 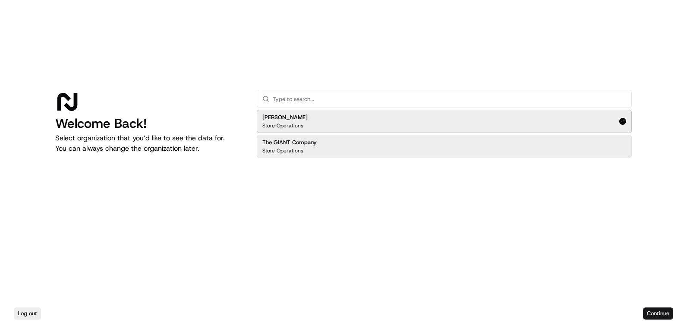 What do you see at coordinates (27, 313) in the screenshot?
I see `button: Log out` at bounding box center [27, 313].